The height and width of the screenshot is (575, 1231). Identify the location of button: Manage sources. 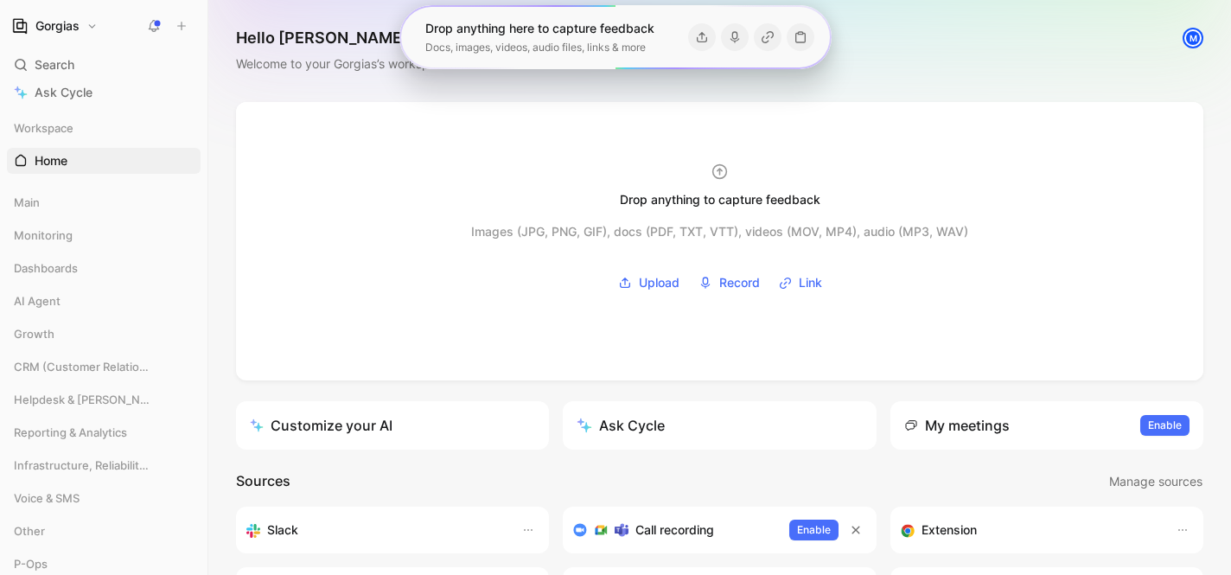
(1156, 482).